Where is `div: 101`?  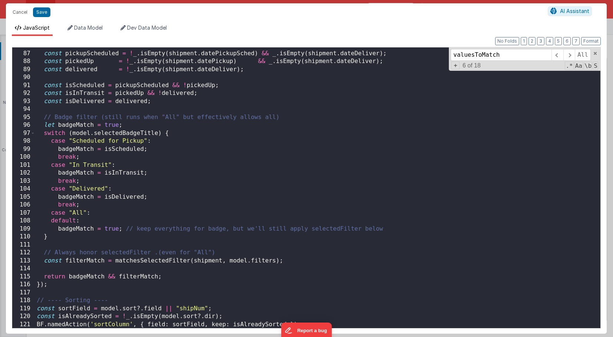
div: 101 is located at coordinates (24, 165).